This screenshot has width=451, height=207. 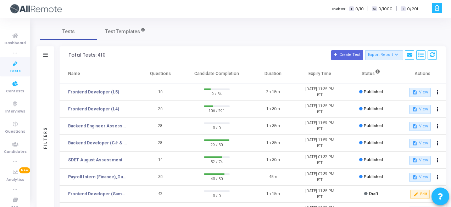 What do you see at coordinates (161, 110) in the screenshot?
I see `td: 26` at bounding box center [161, 110].